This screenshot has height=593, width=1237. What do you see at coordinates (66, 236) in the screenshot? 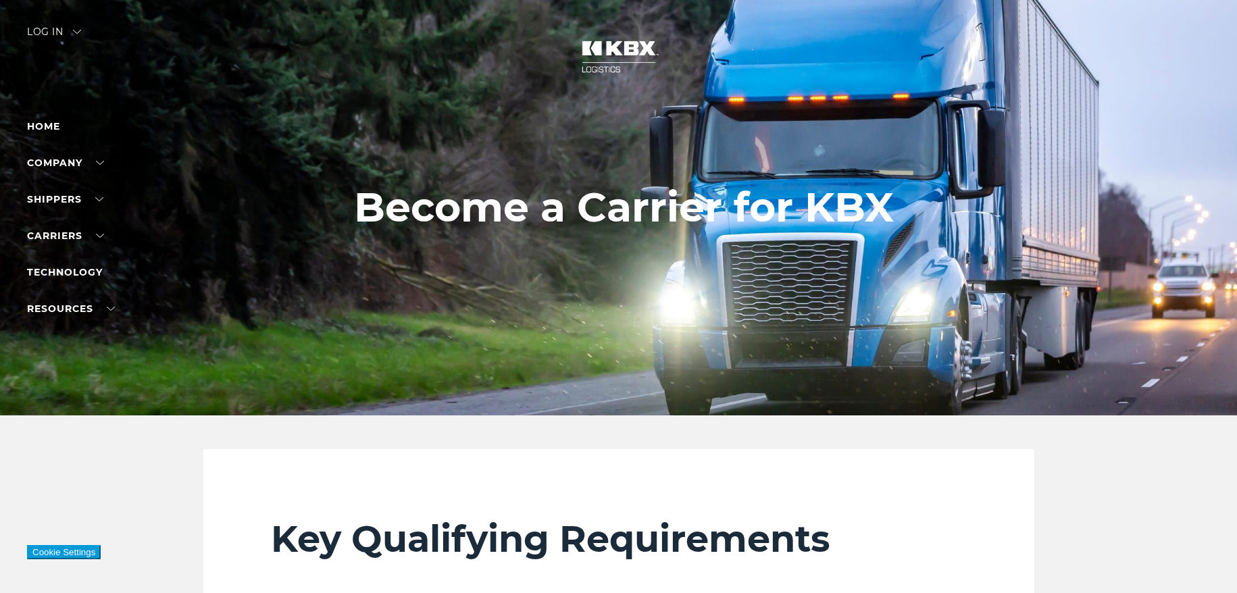
I see `a: Carriers` at bounding box center [66, 236].